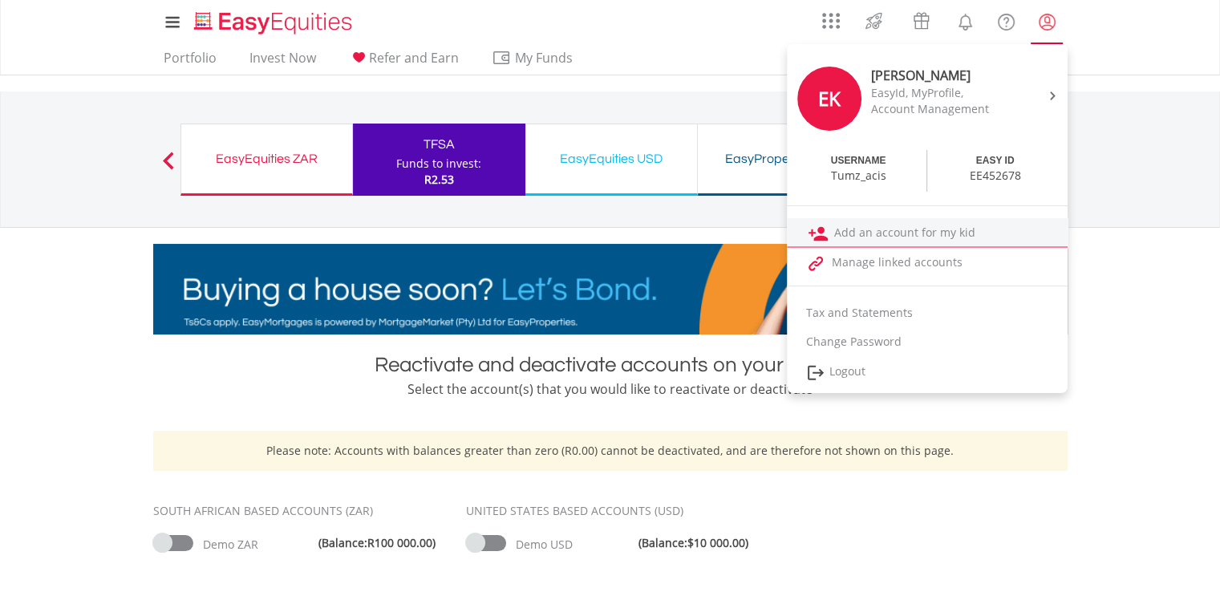 The image size is (1220, 592). Describe the element at coordinates (1006, 20) in the screenshot. I see `a: FAQ's and Support` at that location.